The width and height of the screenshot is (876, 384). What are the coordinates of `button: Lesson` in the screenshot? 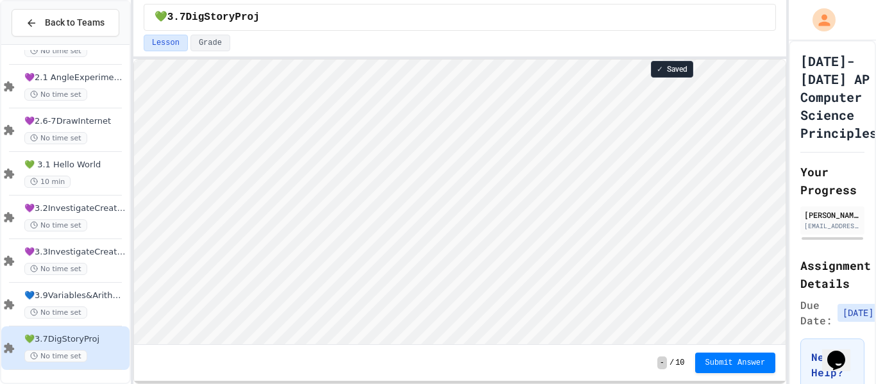 It's located at (165, 43).